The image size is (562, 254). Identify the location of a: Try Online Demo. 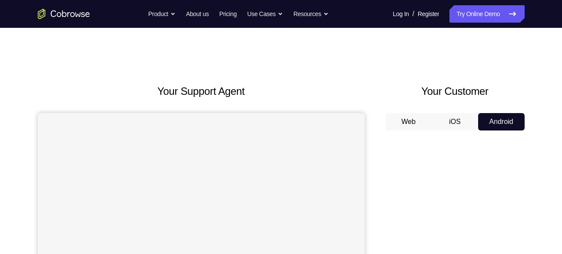
(486, 14).